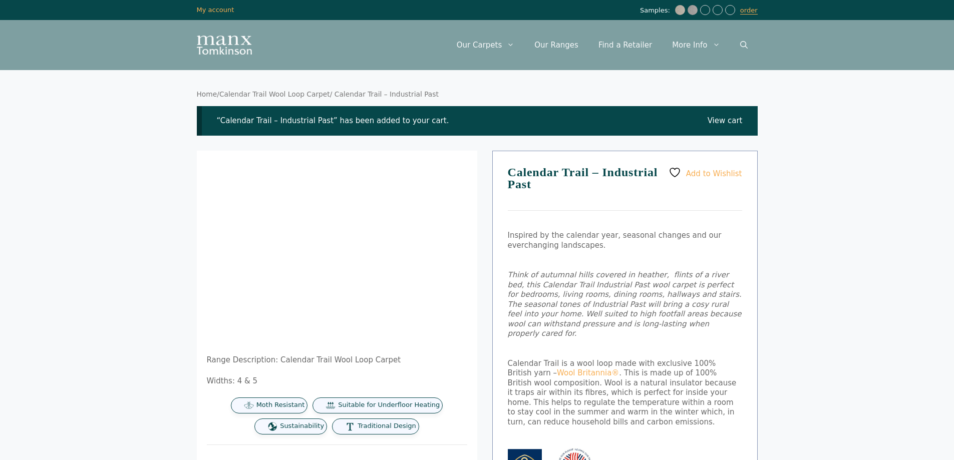 Image resolution: width=954 pixels, height=460 pixels. Describe the element at coordinates (588, 373) in the screenshot. I see `a: Wool Britannia®` at that location.